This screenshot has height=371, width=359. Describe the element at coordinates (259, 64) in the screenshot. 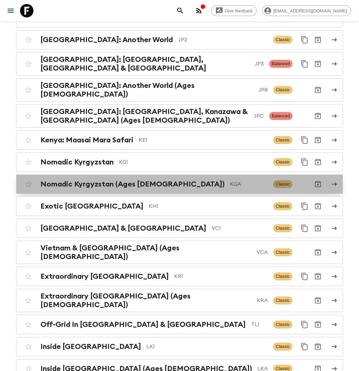

I see `p: JP3` at that location.